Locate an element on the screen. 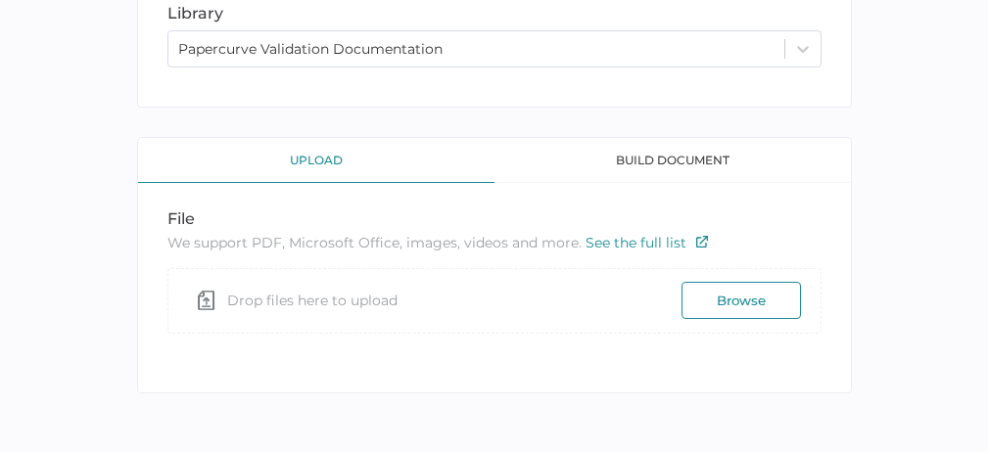 The image size is (988, 452). div: file is located at coordinates (495, 218).